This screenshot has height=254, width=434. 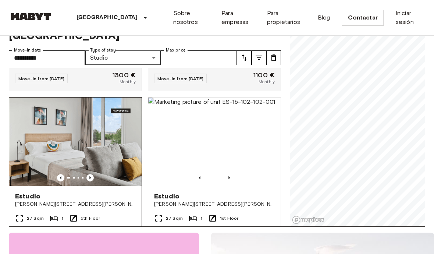 I want to click on a: Para propietarios, so click(x=287, y=18).